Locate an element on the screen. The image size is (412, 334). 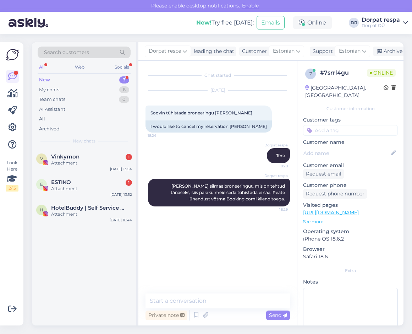
span: H is located at coordinates (42, 209).